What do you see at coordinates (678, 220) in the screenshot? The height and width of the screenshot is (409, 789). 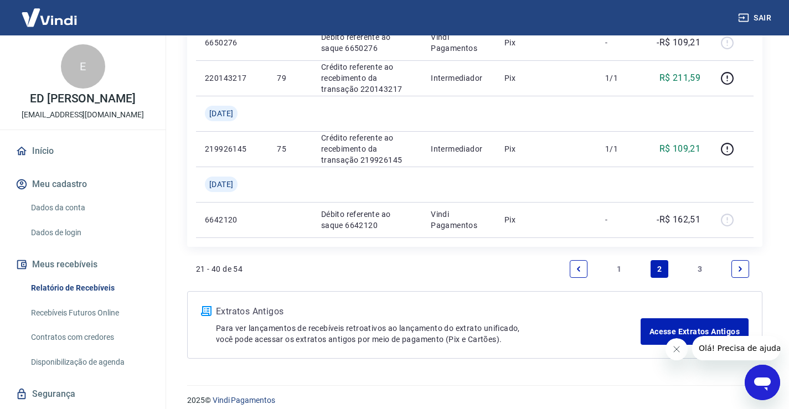 I see `p: -R$ 162,51` at bounding box center [678, 220].